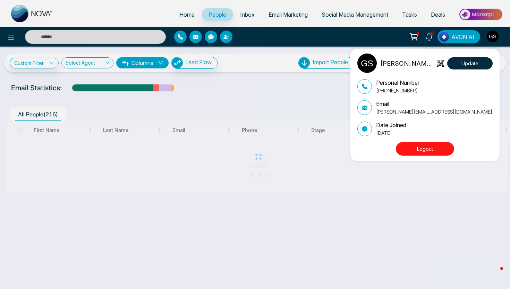 This screenshot has height=289, width=510. I want to click on p: Personal Number, so click(398, 83).